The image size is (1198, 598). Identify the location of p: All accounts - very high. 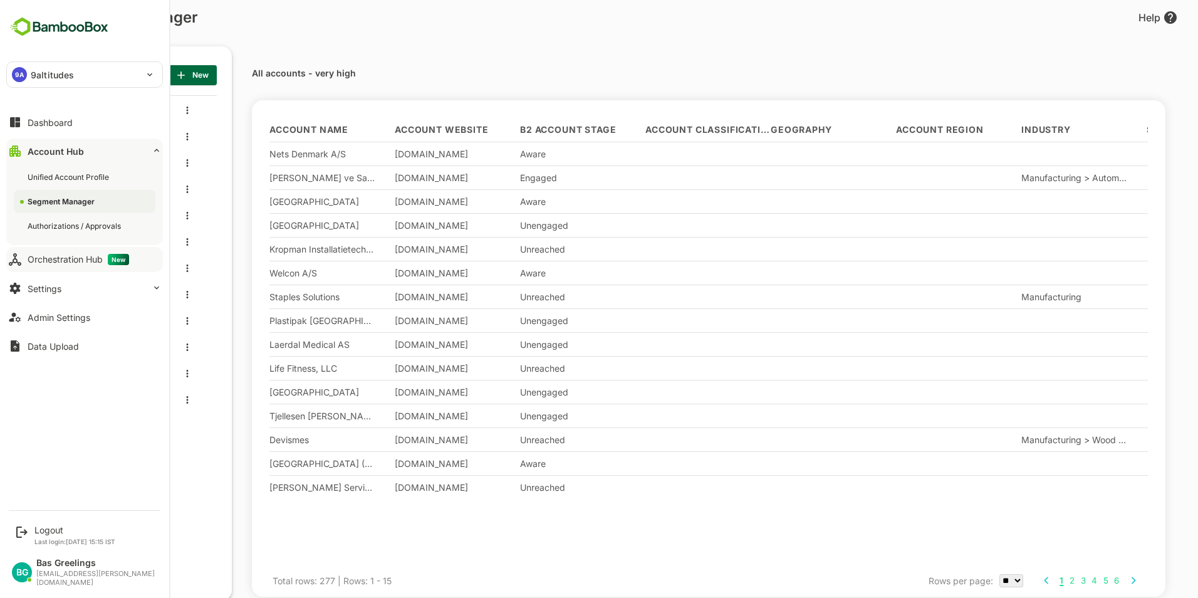
(260, 73).